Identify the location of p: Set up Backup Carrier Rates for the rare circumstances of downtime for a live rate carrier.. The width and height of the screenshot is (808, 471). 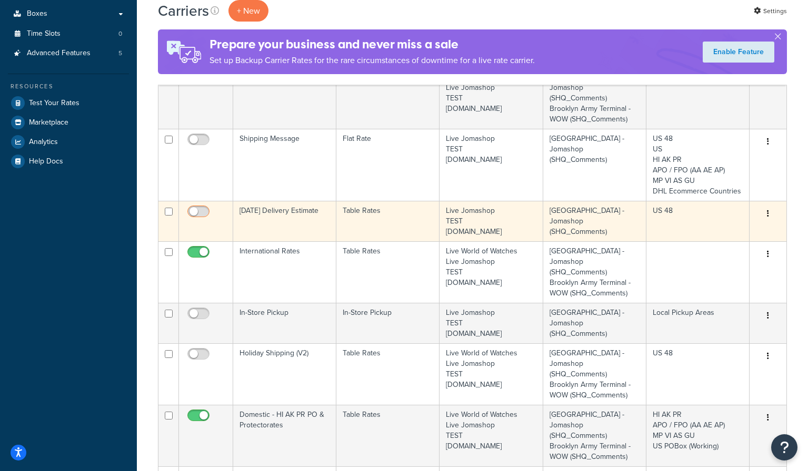
(372, 61).